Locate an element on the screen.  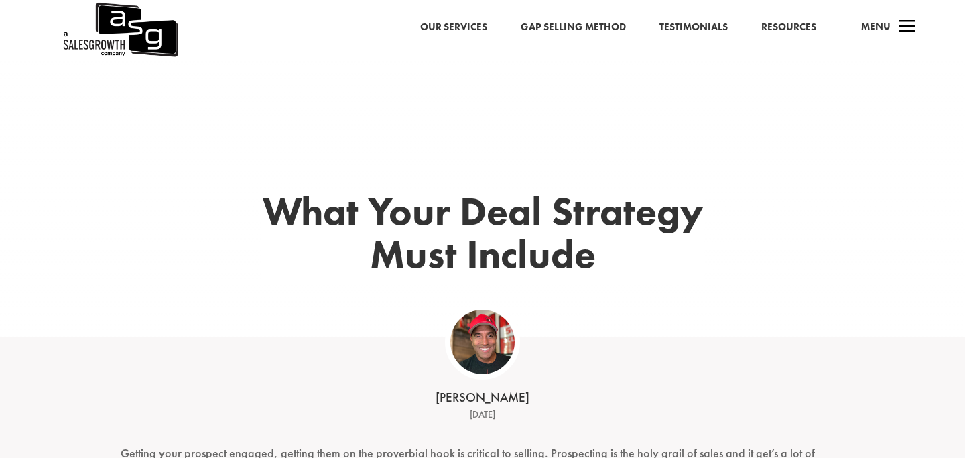
h1: What Your Deal Strategy Must Include is located at coordinates (483, 236).